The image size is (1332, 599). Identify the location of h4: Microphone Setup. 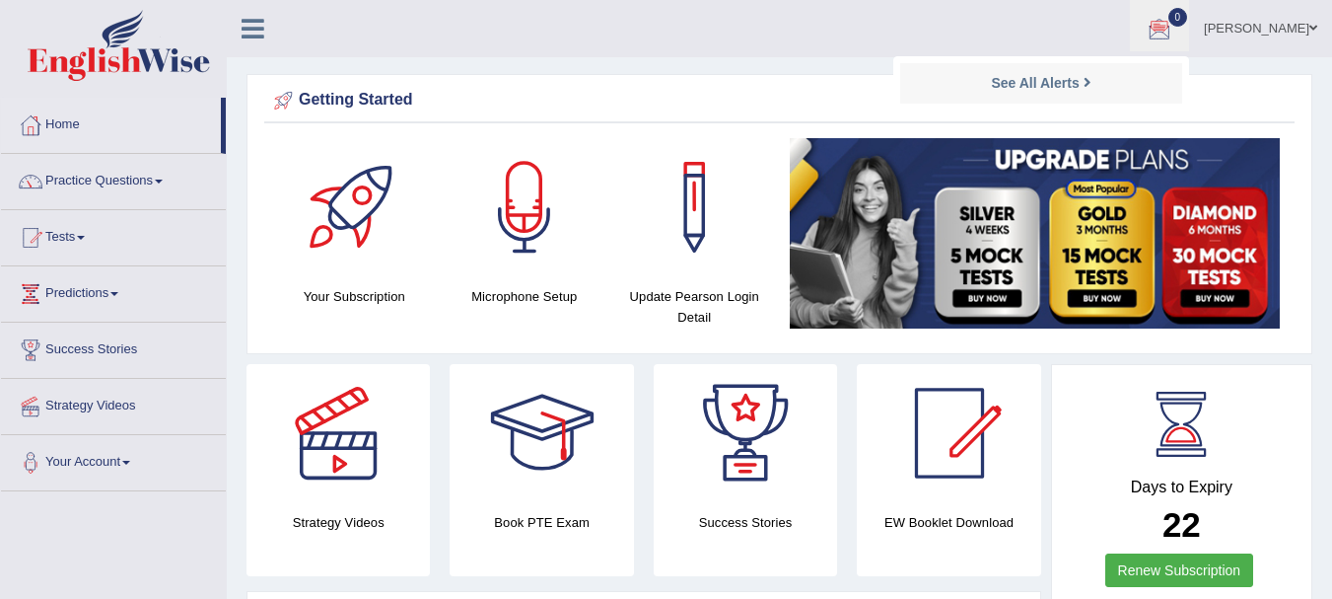
(525, 296).